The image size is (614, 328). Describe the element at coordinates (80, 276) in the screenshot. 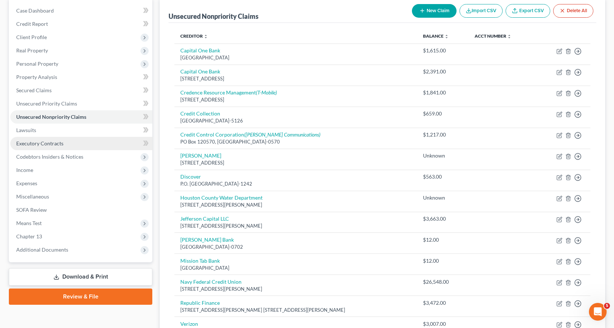

I see `a: Download & Print` at that location.